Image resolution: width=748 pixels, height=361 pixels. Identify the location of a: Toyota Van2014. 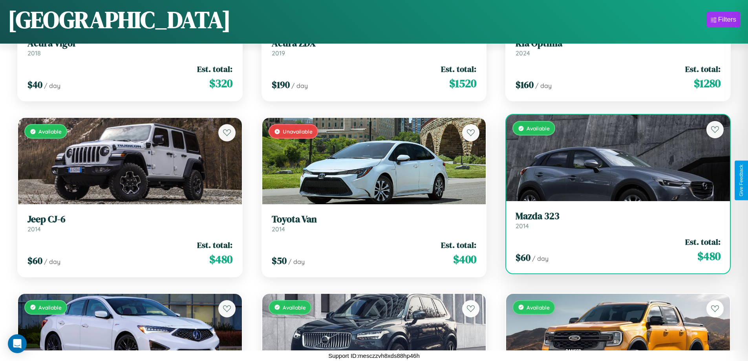
(374, 223).